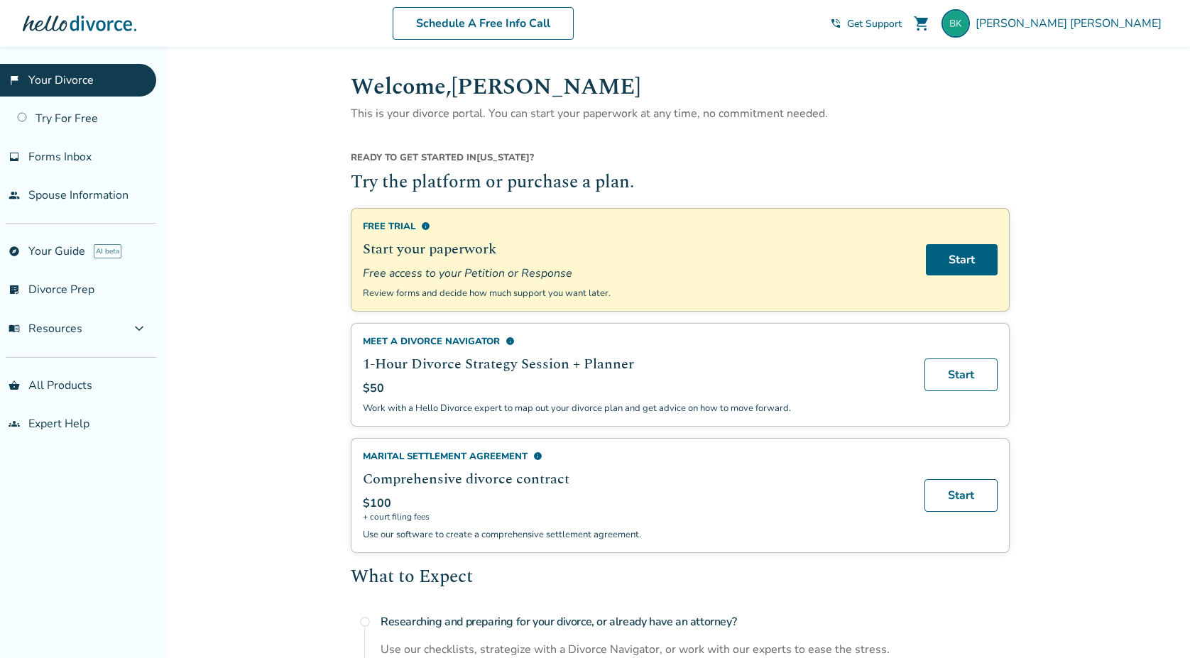  What do you see at coordinates (377, 503) in the screenshot?
I see `span: $100` at bounding box center [377, 503].